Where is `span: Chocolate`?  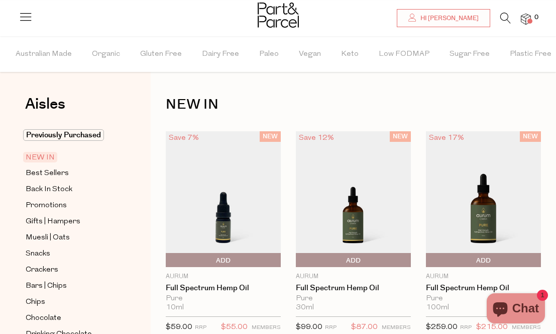 span: Chocolate is located at coordinates (43, 318).